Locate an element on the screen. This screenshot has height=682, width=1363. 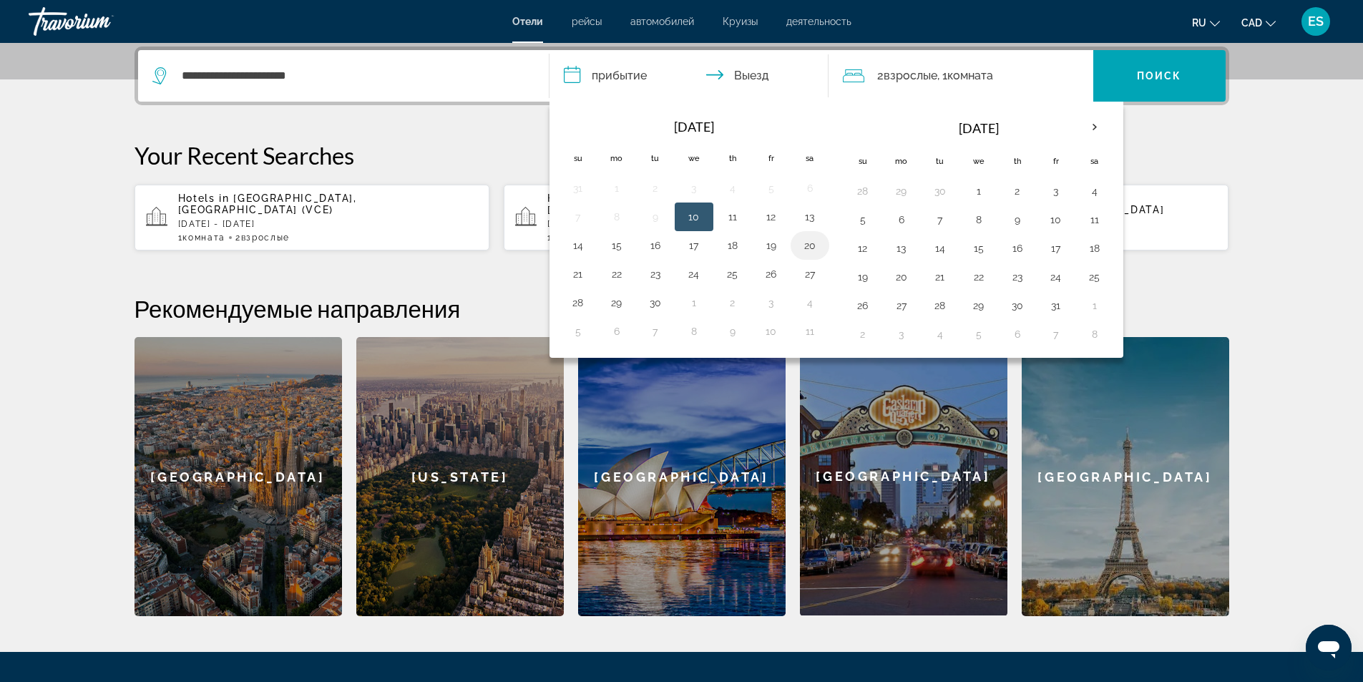
button: Day 6 is located at coordinates (617, 331).